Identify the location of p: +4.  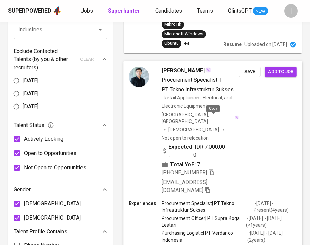
(187, 44).